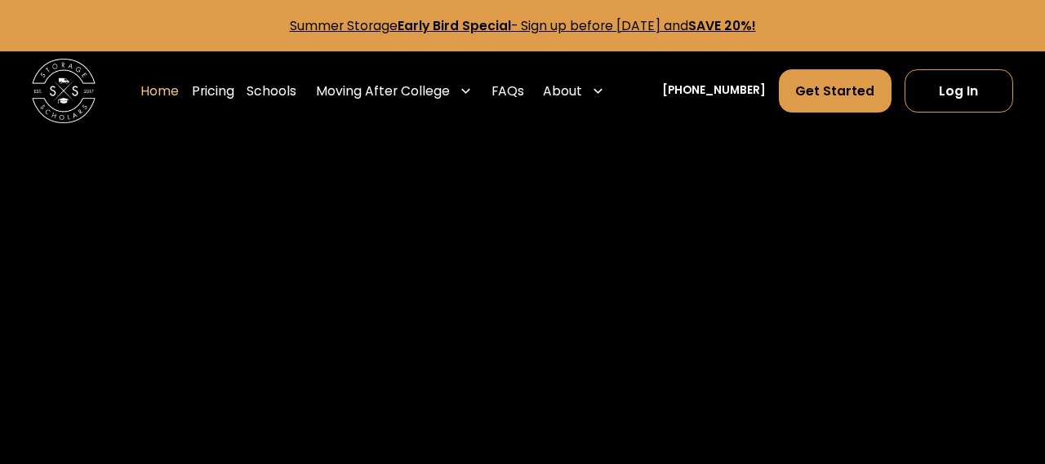 The height and width of the screenshot is (464, 1045). Describe the element at coordinates (213, 91) in the screenshot. I see `a: Pricing` at that location.